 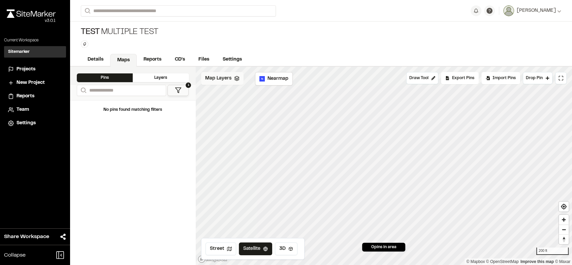 I want to click on img: User, so click(x=509, y=11).